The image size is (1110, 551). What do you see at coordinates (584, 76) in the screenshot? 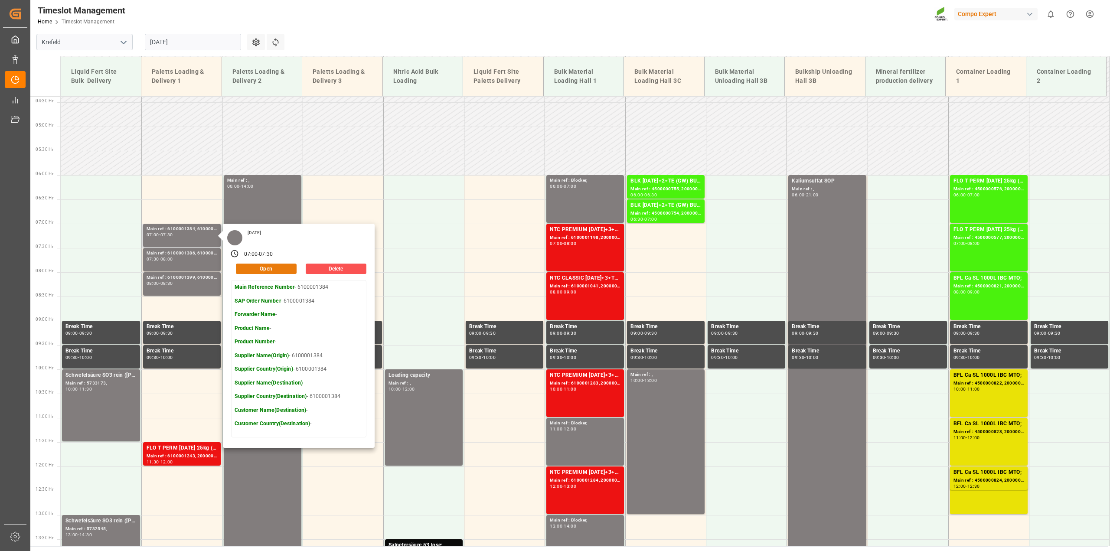
I see `div: Bulk Material Loading Hall 1` at bounding box center [584, 76].